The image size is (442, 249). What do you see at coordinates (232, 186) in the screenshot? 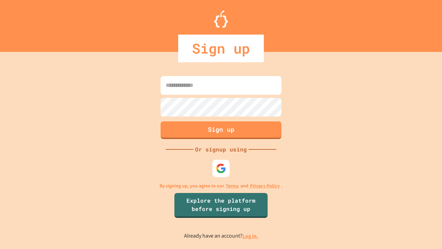
I see `a: Terms` at bounding box center [232, 186].